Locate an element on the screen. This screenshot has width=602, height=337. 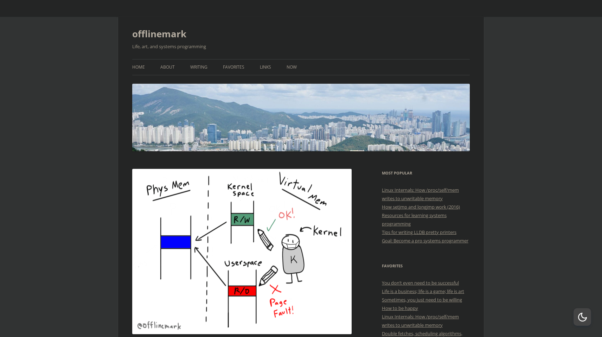
a: How setjmp and longjmp work (2016) is located at coordinates (421, 207).